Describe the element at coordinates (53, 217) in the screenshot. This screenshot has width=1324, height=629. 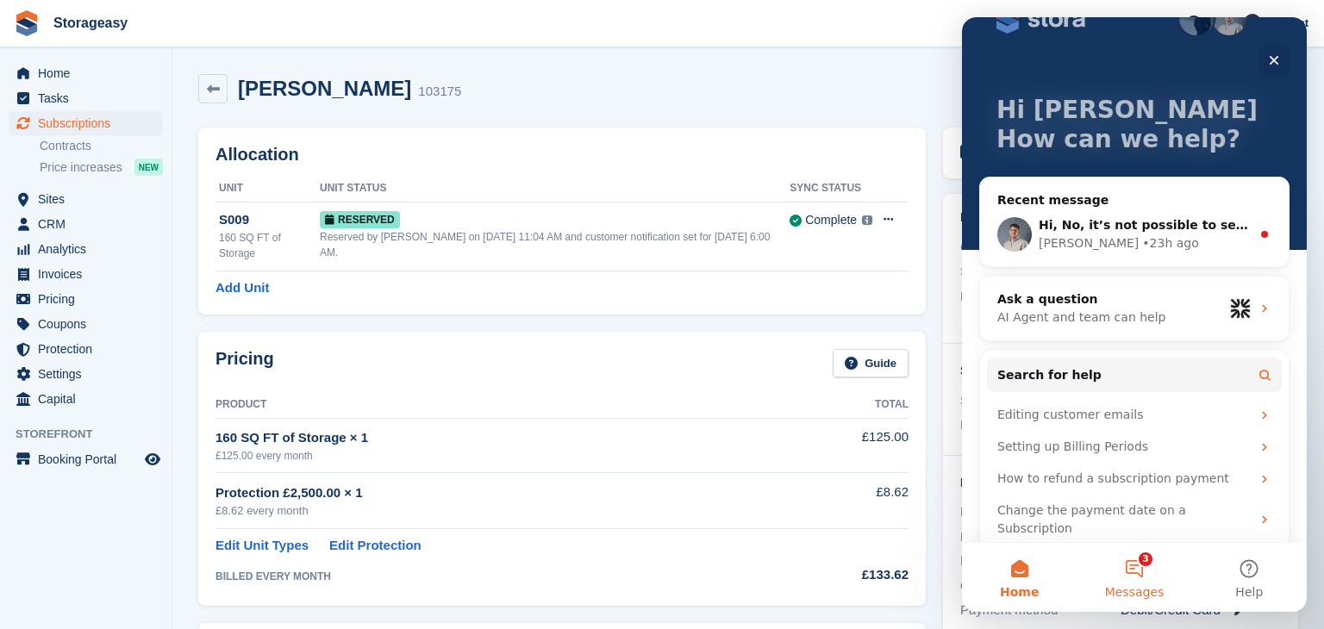
I see `img: Profile image for Bradley` at that location.